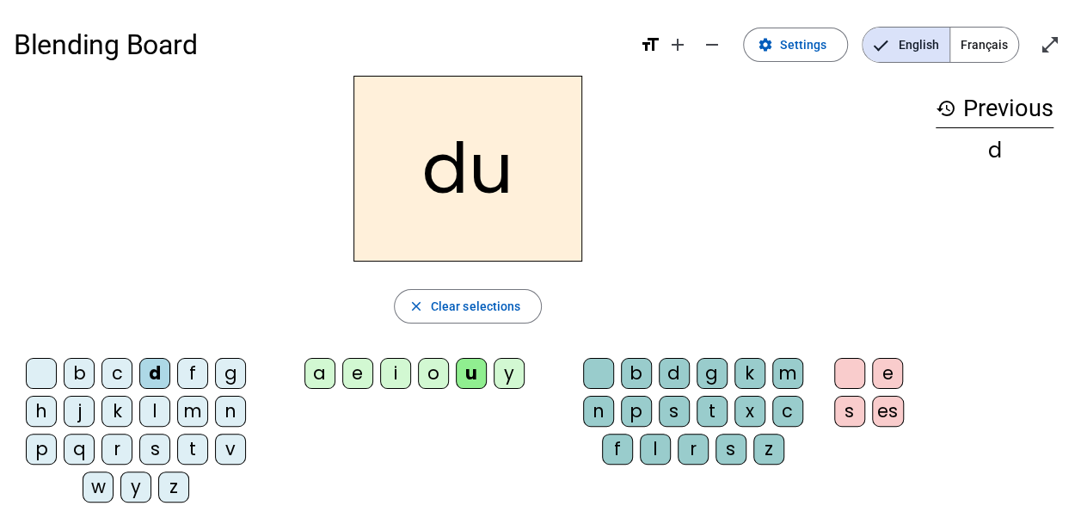 The width and height of the screenshot is (1081, 518). I want to click on button: Enter full screen, so click(1050, 45).